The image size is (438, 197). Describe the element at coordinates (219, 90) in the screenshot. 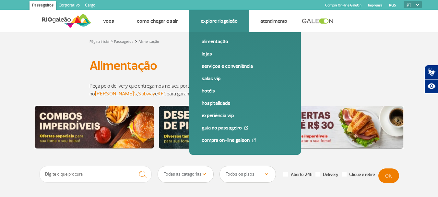

I see `p: Peça pelo delivery que entregamos no seu portão de embarque! Use o cupom GALEON10 no , e para gar...` at that location.